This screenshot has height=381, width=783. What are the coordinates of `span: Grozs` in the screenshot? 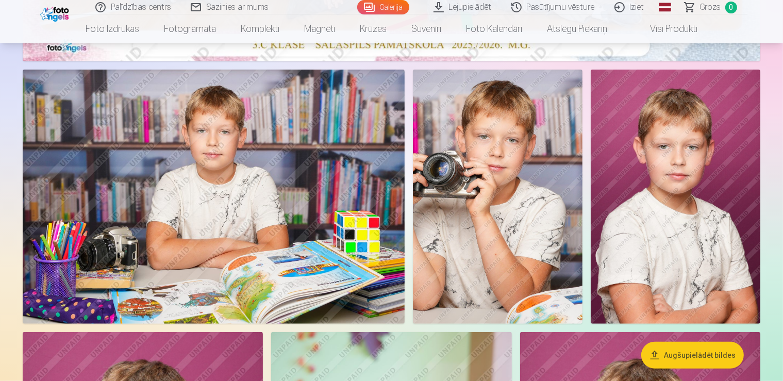 It's located at (710, 7).